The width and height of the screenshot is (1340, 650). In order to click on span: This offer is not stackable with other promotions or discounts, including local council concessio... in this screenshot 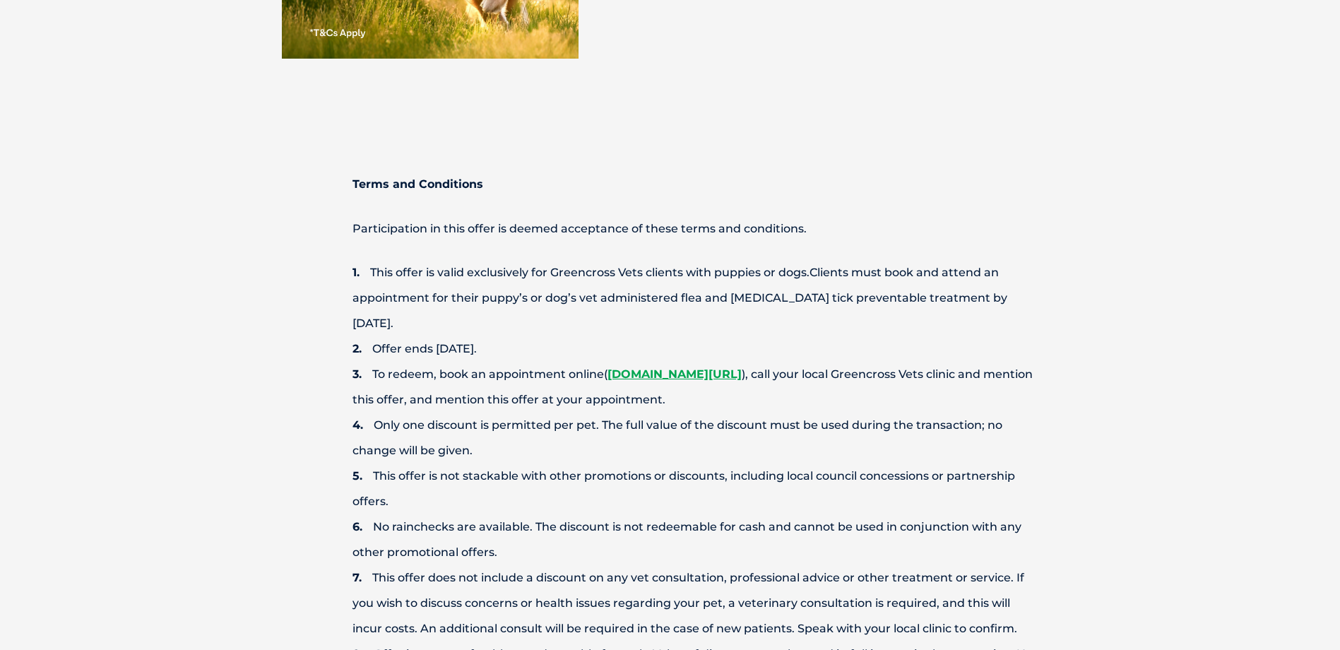, I will do `click(684, 488)`.